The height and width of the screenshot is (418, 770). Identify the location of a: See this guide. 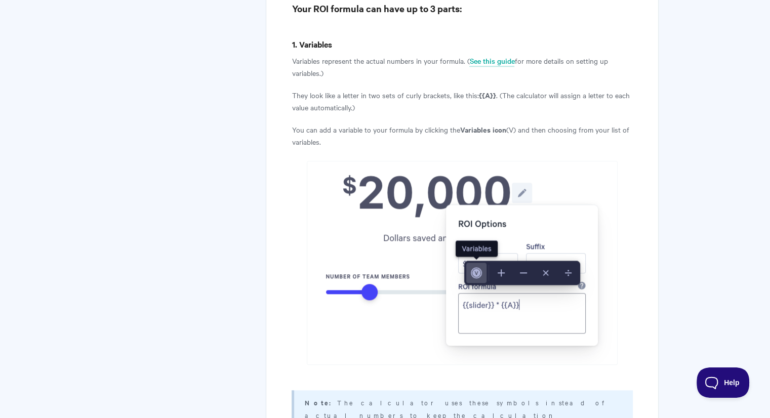
(492, 61).